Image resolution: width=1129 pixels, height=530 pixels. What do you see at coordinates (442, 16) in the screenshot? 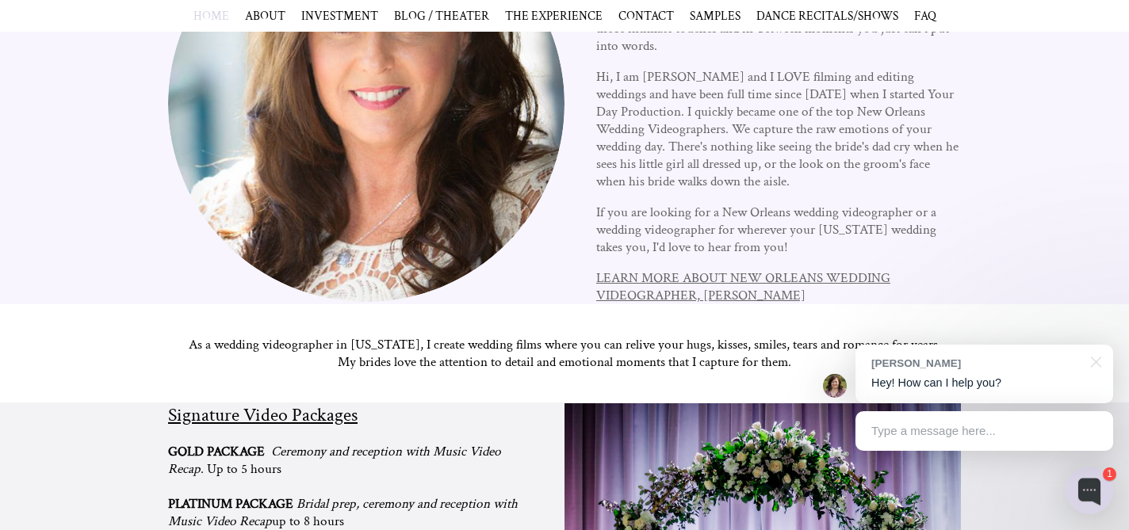
I see `a: BLOG / THEATER` at bounding box center [442, 16].